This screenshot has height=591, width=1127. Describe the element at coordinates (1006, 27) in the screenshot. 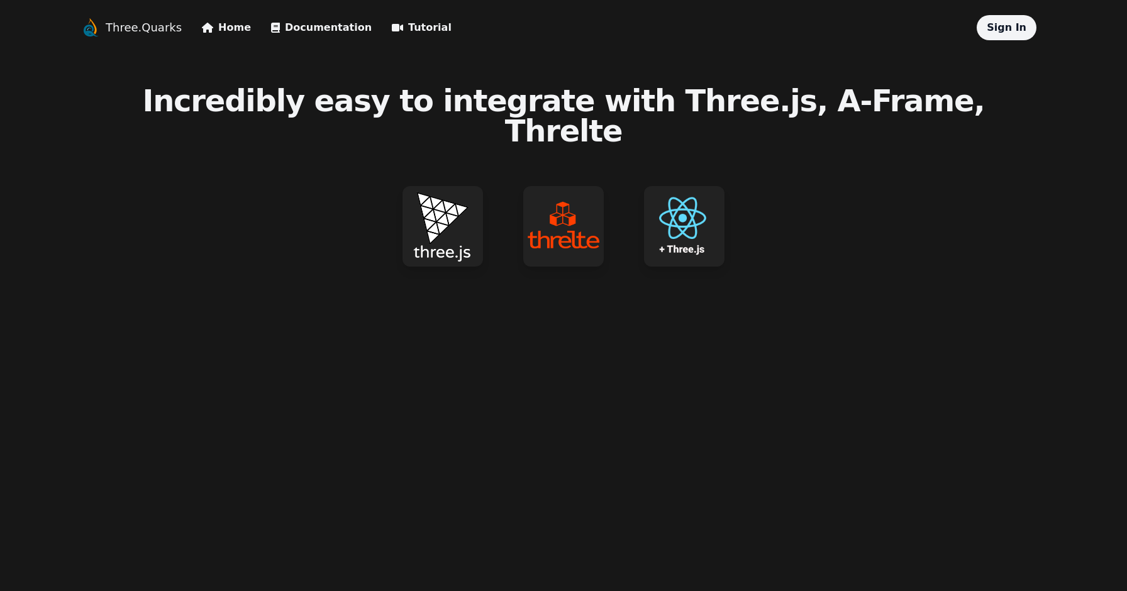

I see `a: Sign In` at that location.